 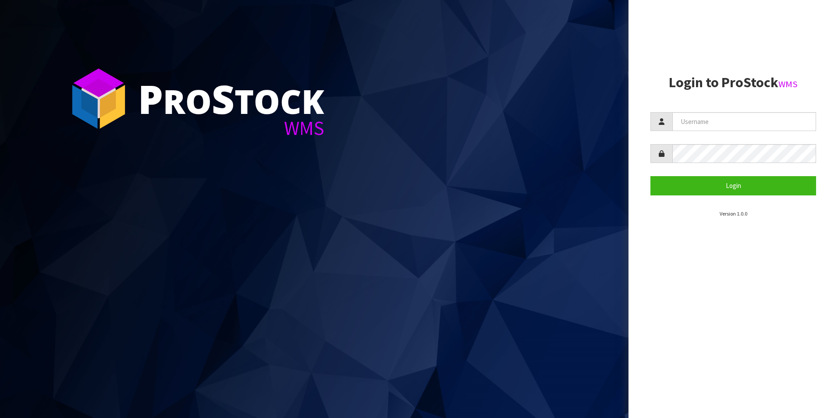 What do you see at coordinates (733, 185) in the screenshot?
I see `button: Login` at bounding box center [733, 185].